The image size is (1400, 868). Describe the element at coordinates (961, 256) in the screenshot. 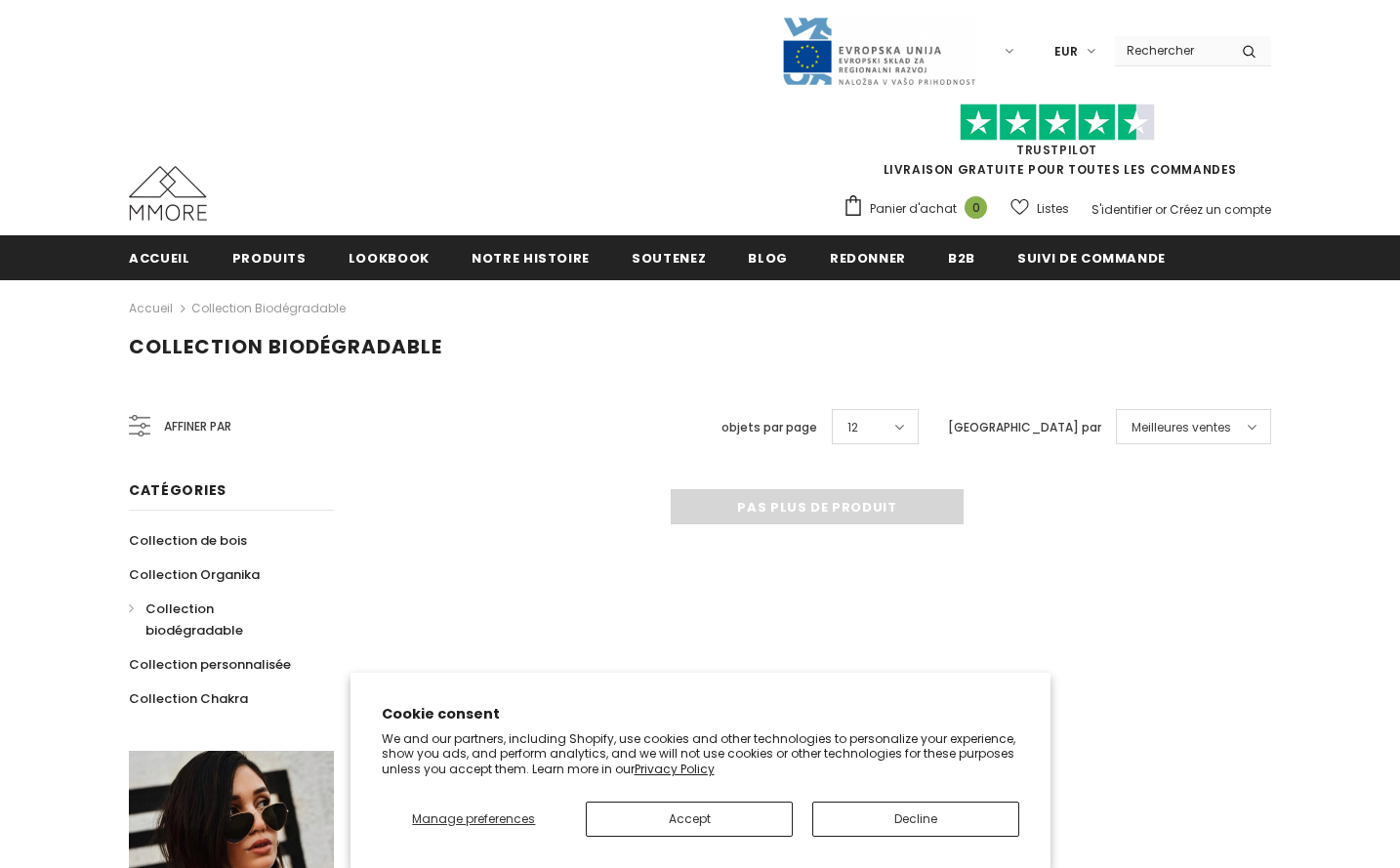

I see `a: B2B` at that location.